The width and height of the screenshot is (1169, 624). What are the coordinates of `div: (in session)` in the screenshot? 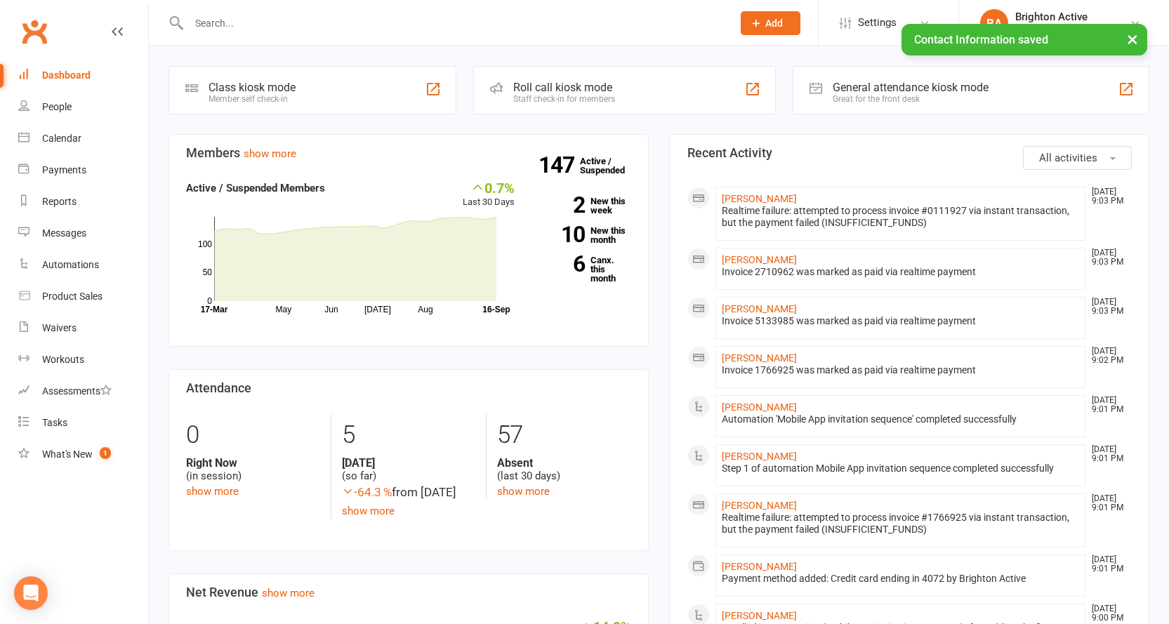 It's located at (253, 470).